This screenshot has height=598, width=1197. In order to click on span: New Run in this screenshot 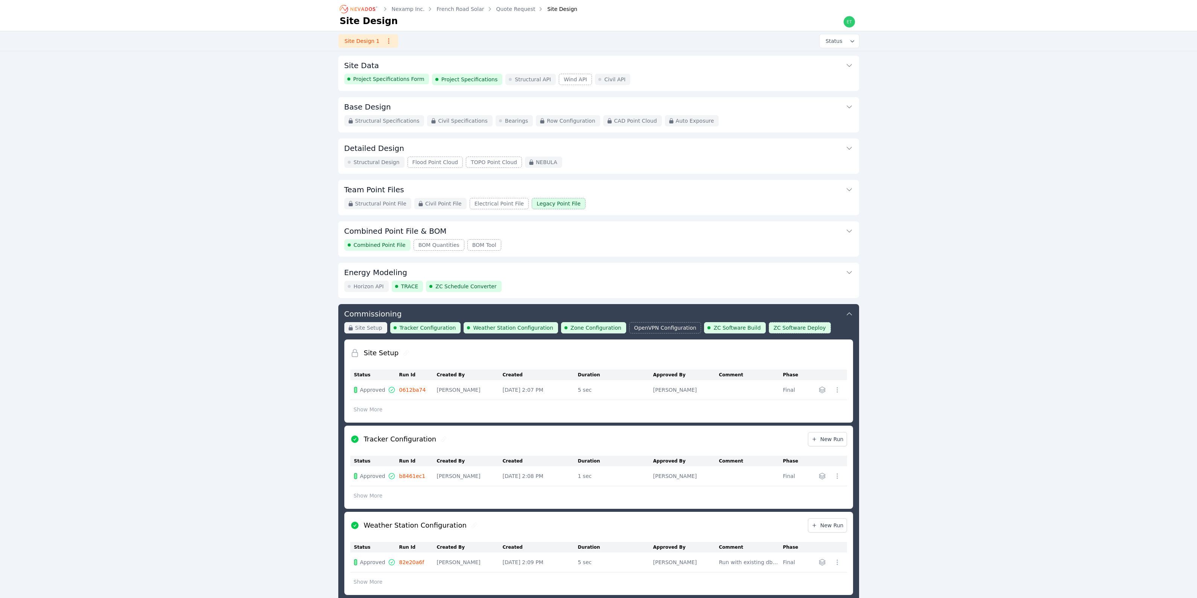, I will do `click(828, 526)`.